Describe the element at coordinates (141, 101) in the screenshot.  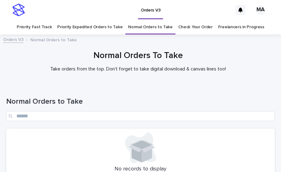
I see `h1: Normal Orders to Take` at that location.